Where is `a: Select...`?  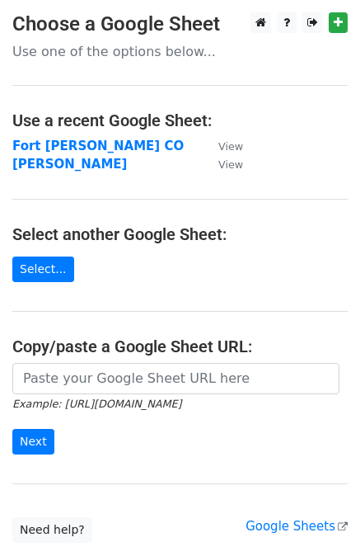 a: Select... is located at coordinates (43, 269).